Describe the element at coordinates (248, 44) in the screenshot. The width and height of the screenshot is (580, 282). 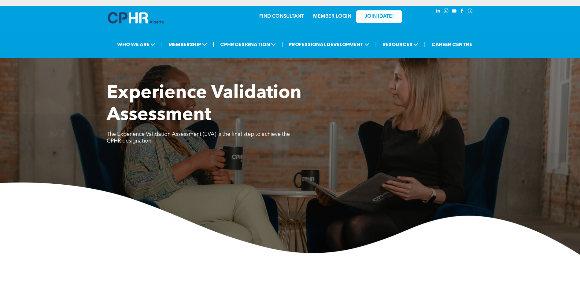
I see `span: CPHR DESIGNATION` at that location.